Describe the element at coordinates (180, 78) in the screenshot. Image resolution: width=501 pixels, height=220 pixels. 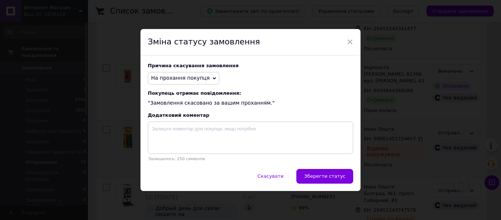
I see `span: На прохання покупця` at that location.